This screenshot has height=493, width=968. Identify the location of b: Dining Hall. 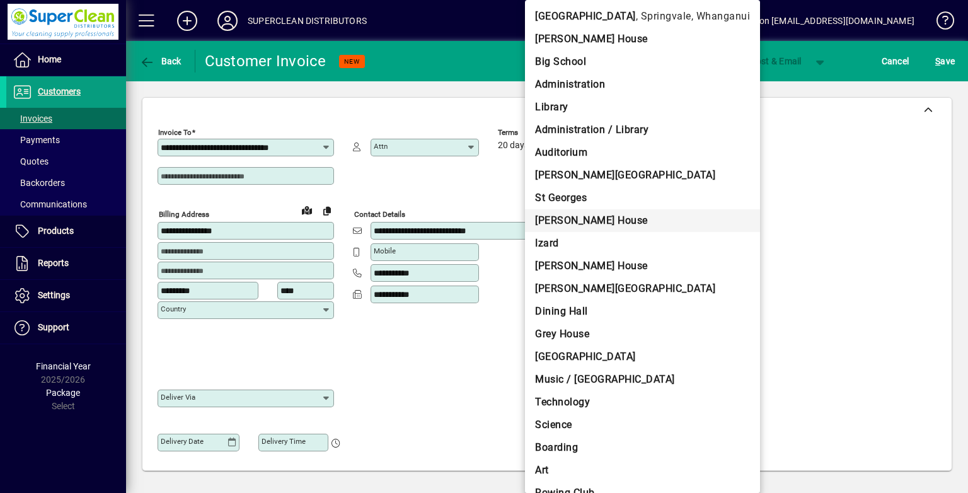
(562, 311).